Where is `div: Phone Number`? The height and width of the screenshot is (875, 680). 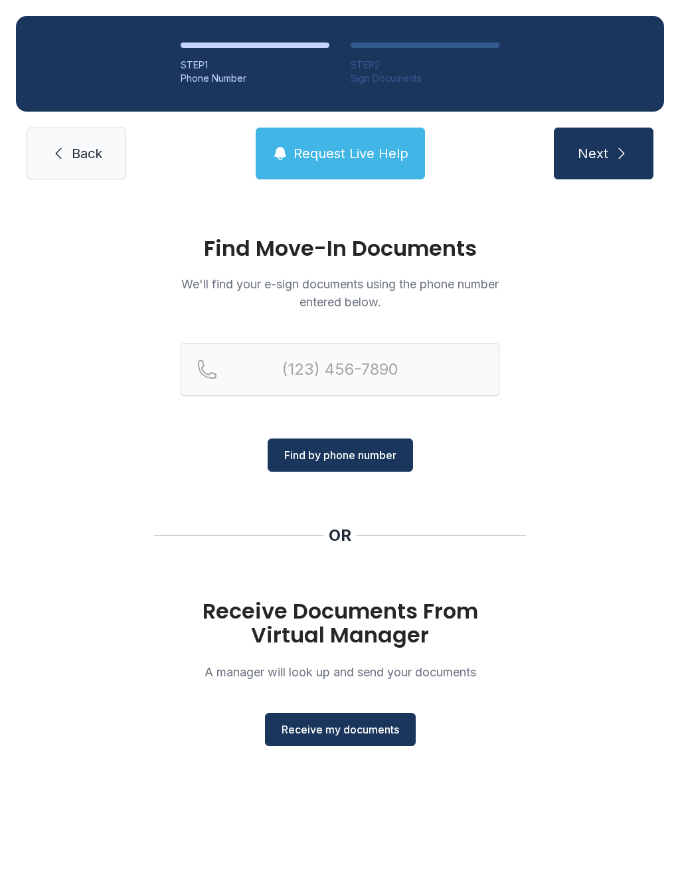 div: Phone Number is located at coordinates (255, 78).